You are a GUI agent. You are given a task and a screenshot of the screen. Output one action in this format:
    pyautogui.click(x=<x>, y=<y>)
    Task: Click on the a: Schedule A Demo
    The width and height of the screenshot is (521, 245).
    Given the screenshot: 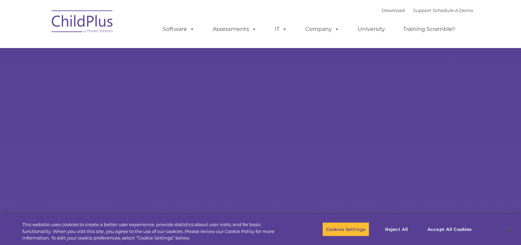 What is the action you would take?
    pyautogui.click(x=453, y=10)
    